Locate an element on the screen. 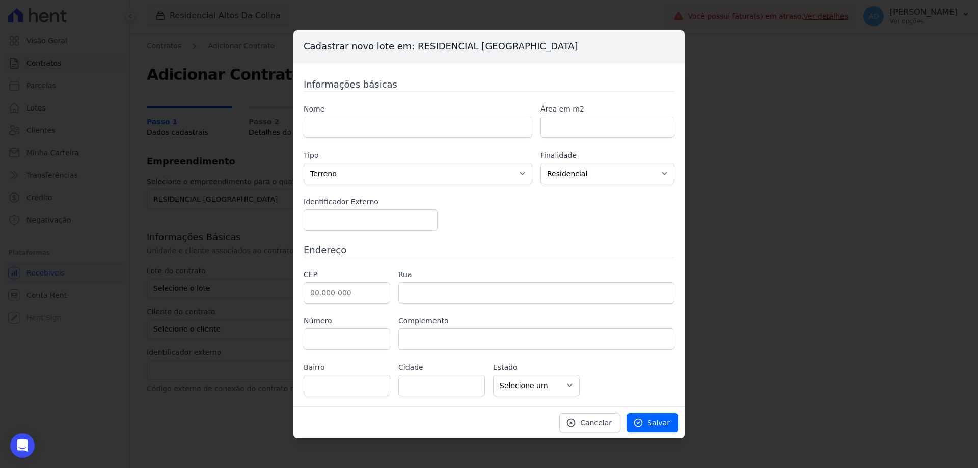 The height and width of the screenshot is (468, 978). label: Tipo is located at coordinates (418, 155).